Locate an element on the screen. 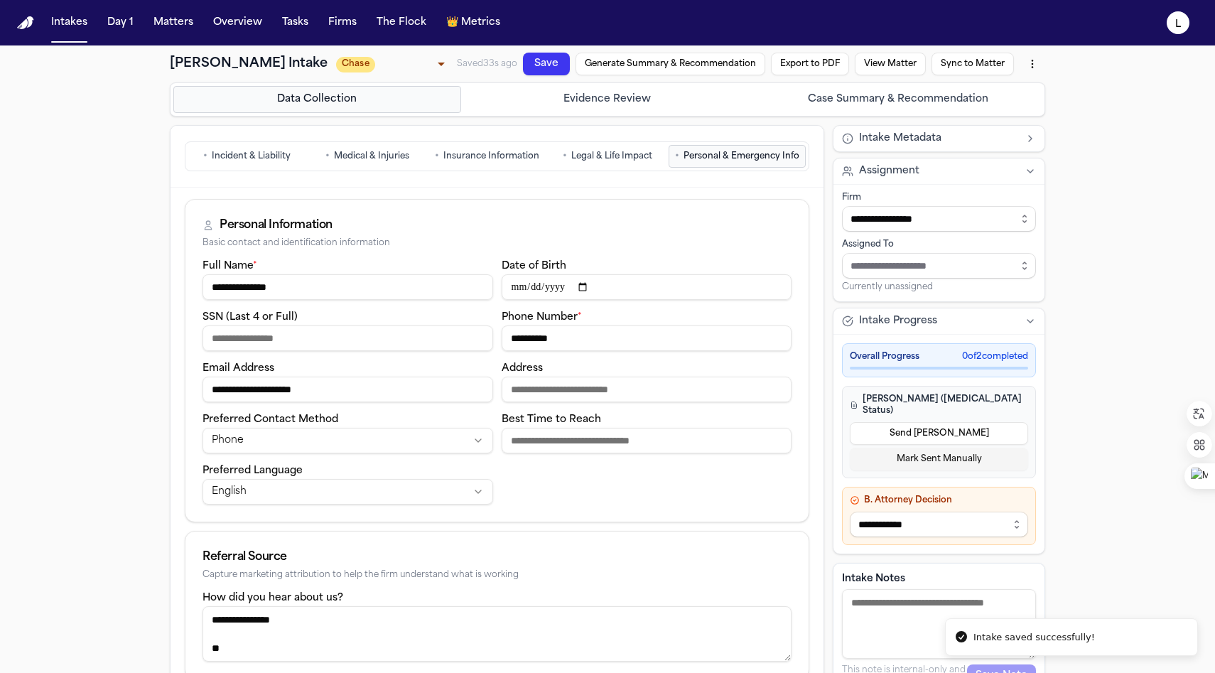 The image size is (1215, 673). div: Personal Information is located at coordinates (276, 225).